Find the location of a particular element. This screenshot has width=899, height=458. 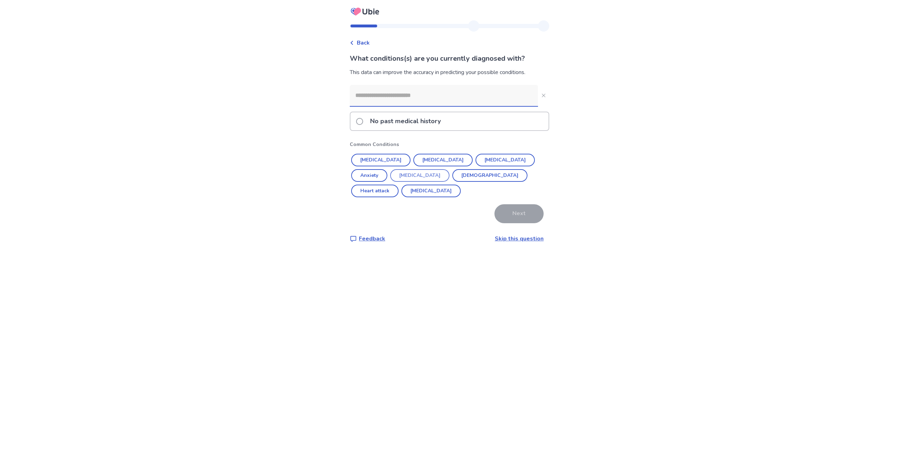

a: Skip this question is located at coordinates (519, 239).